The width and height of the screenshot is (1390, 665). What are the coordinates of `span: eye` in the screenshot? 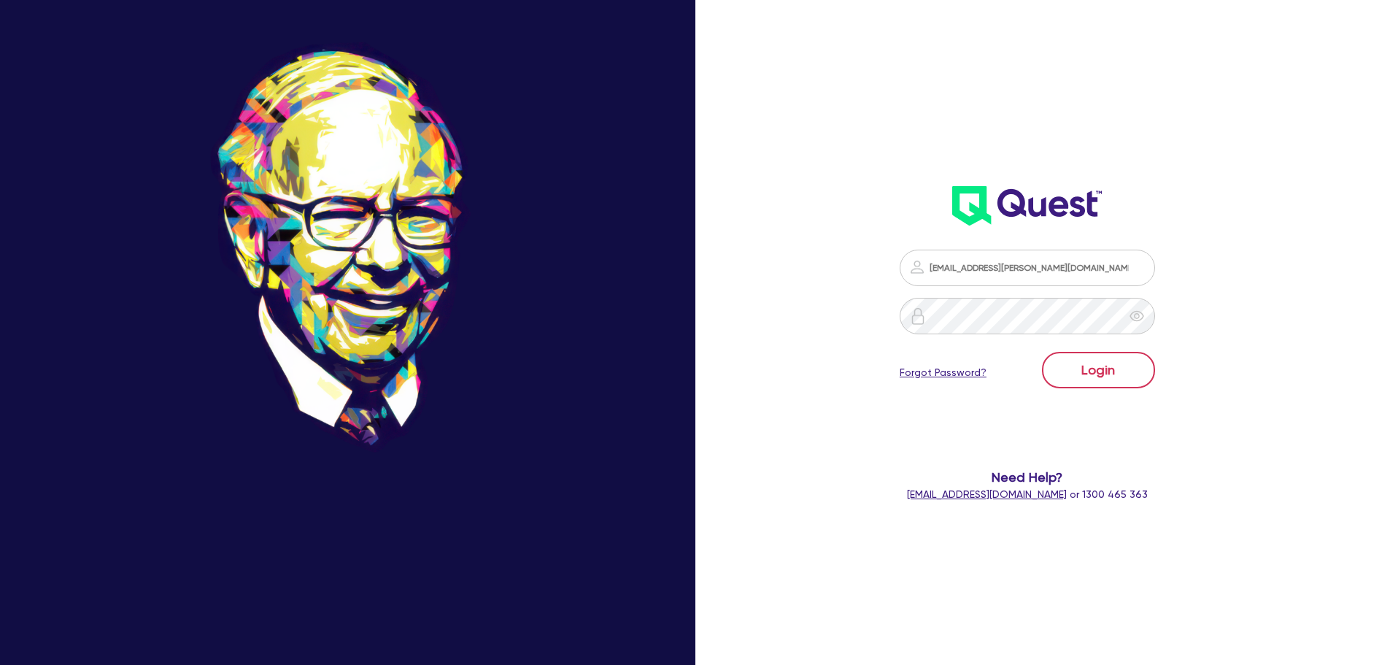 It's located at (1137, 316).